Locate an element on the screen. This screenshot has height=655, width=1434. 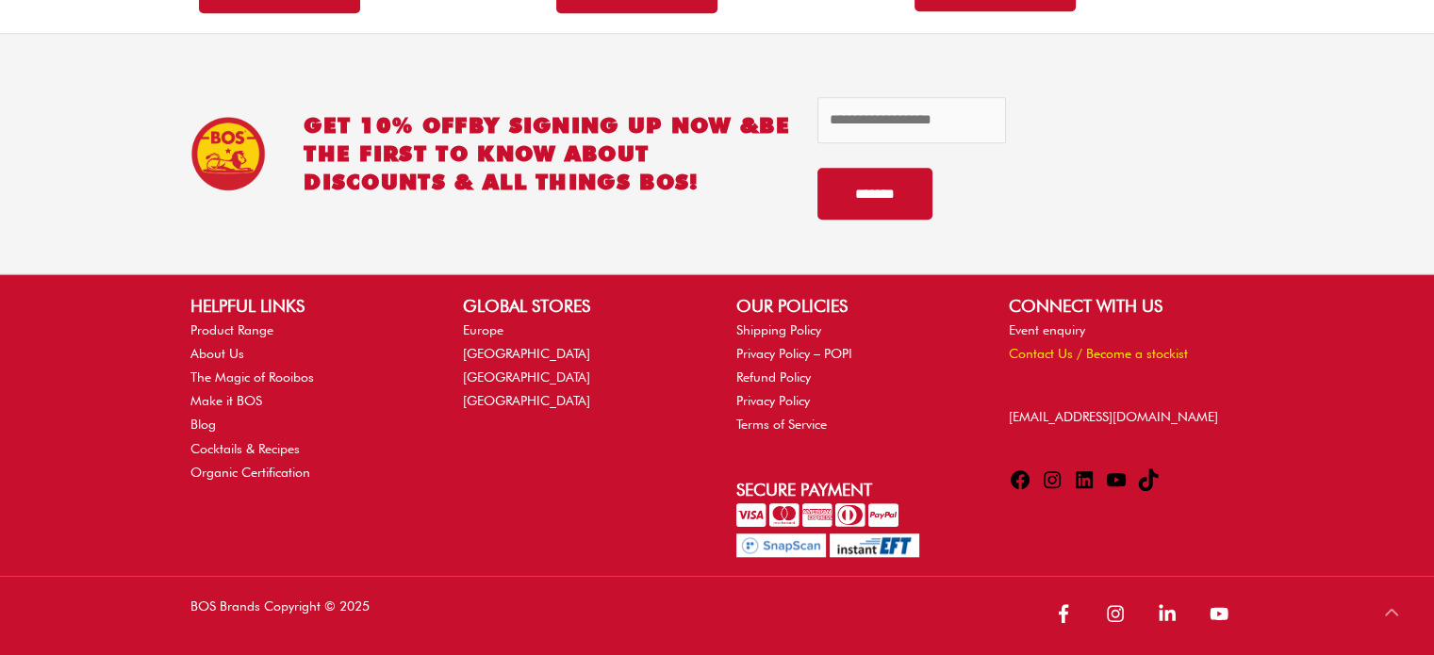
a: Organic Certification is located at coordinates (250, 472).